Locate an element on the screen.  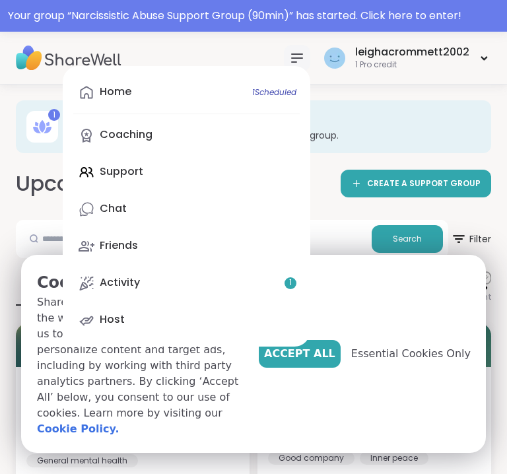
a: Home1Scheduled is located at coordinates (186, 92).